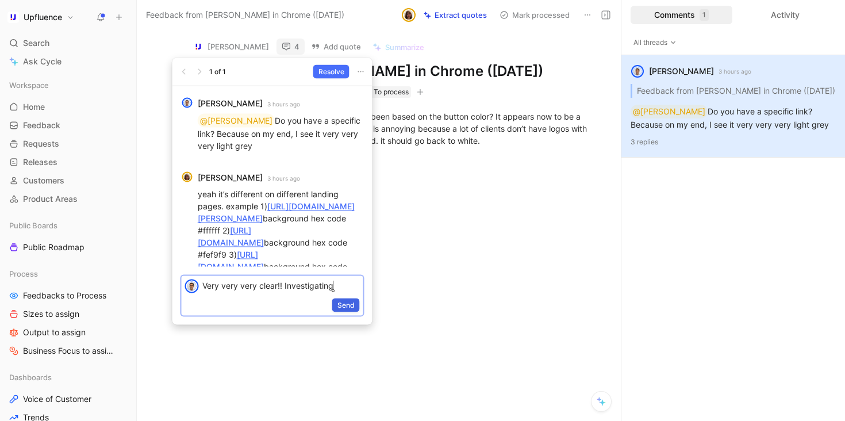 The width and height of the screenshot is (845, 421). I want to click on button: Send, so click(346, 305).